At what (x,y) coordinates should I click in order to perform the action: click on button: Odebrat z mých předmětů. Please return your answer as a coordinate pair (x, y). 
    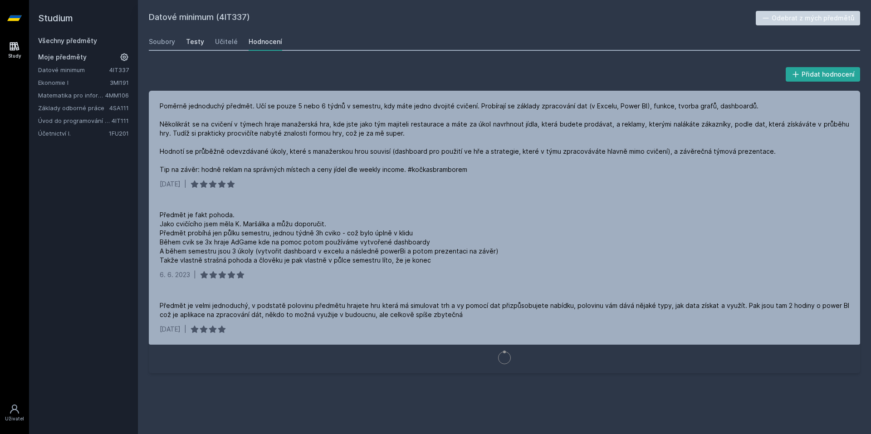
    Looking at the image, I should click on (808, 18).